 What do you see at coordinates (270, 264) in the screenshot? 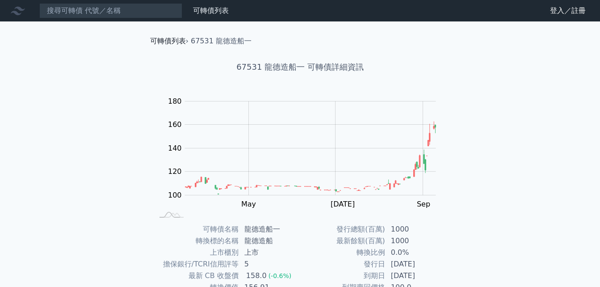
I see `td: 5` at bounding box center [270, 264].